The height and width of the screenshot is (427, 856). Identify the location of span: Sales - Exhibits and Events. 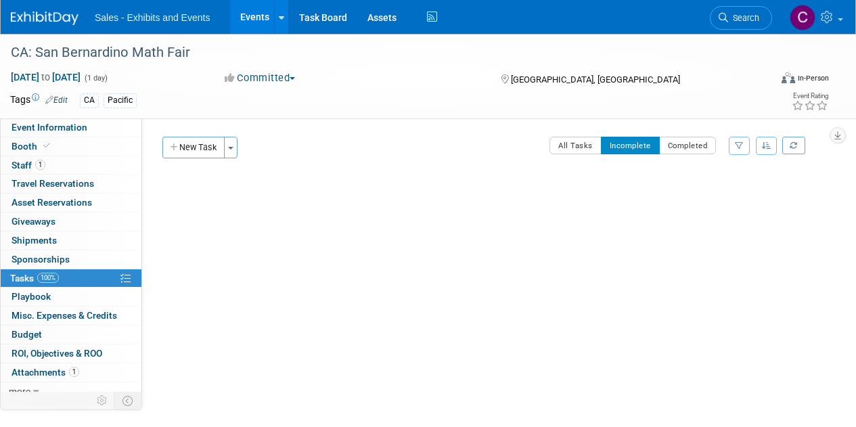
(152, 18).